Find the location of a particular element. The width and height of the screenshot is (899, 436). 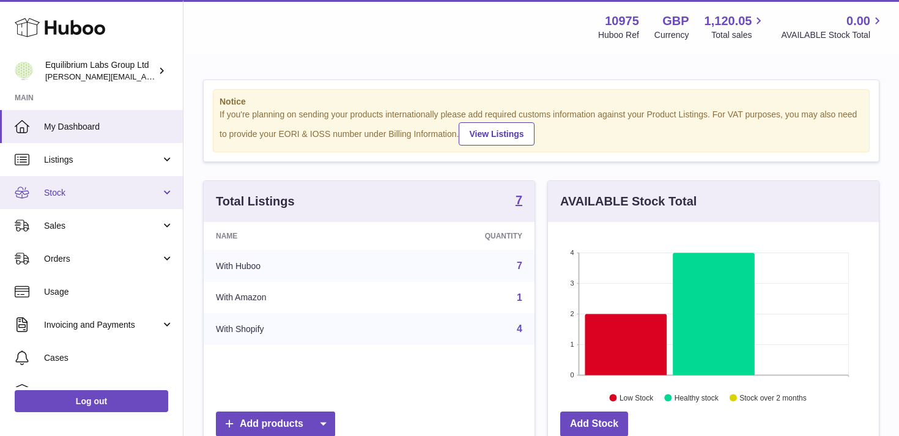

strong: Notice is located at coordinates (541, 102).